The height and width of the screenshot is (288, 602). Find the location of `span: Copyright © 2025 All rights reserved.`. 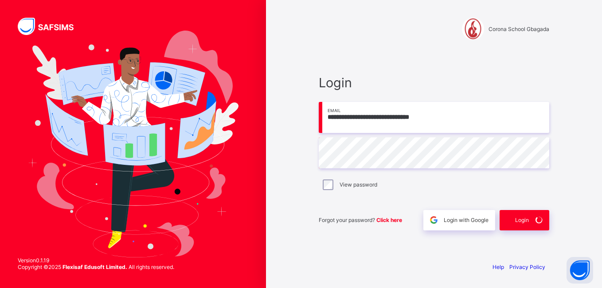

span: Copyright © 2025 All rights reserved. is located at coordinates (96, 267).